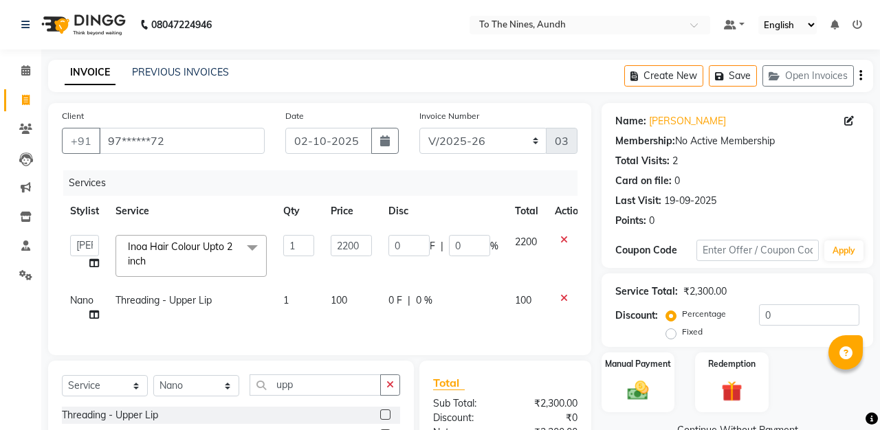  Describe the element at coordinates (286, 300) in the screenshot. I see `span: 1` at that location.